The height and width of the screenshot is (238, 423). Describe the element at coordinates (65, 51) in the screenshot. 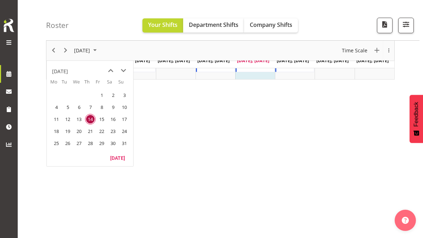

I see `div: next period` at that location.